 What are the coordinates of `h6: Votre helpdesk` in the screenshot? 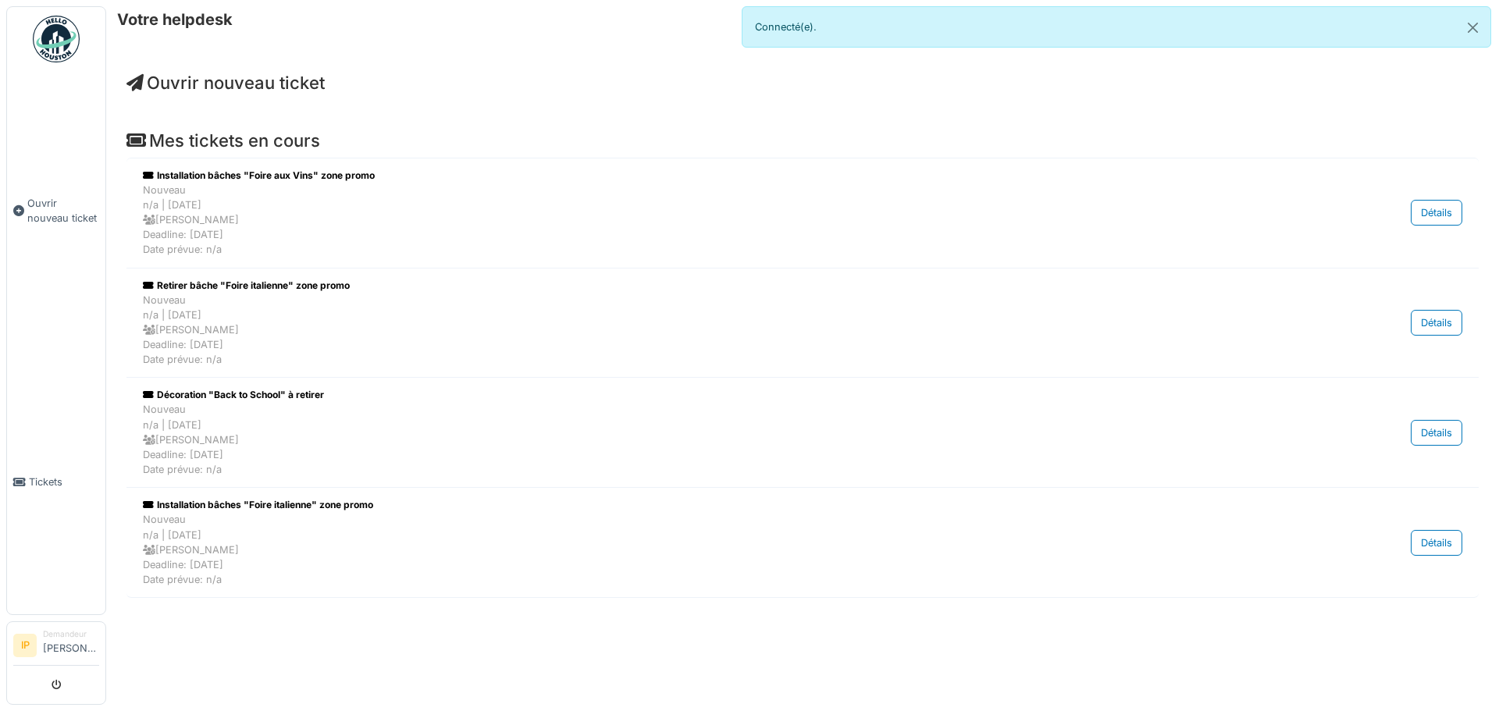 It's located at (175, 20).